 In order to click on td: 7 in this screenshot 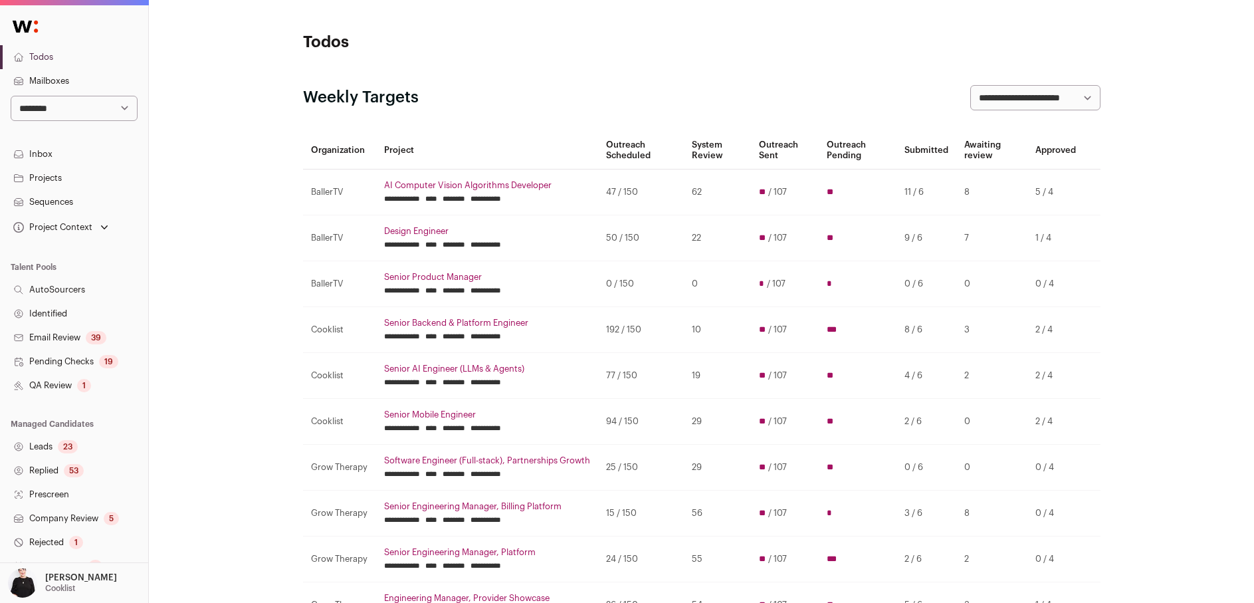, I will do `click(992, 238)`.